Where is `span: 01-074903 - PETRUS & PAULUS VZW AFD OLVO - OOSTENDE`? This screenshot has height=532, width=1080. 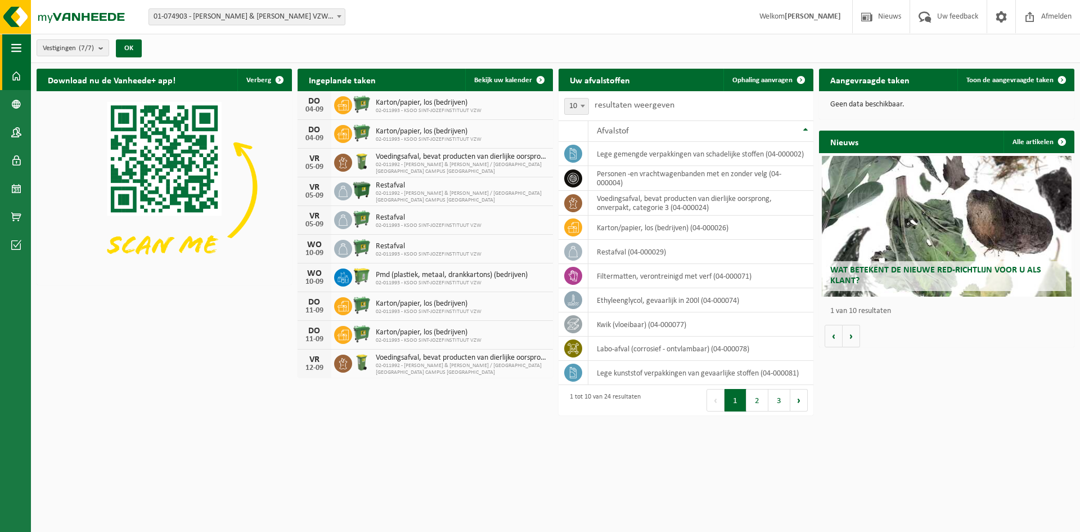
span: 01-074903 - PETRUS & PAULUS VZW AFD OLVO - OOSTENDE is located at coordinates (247, 17).